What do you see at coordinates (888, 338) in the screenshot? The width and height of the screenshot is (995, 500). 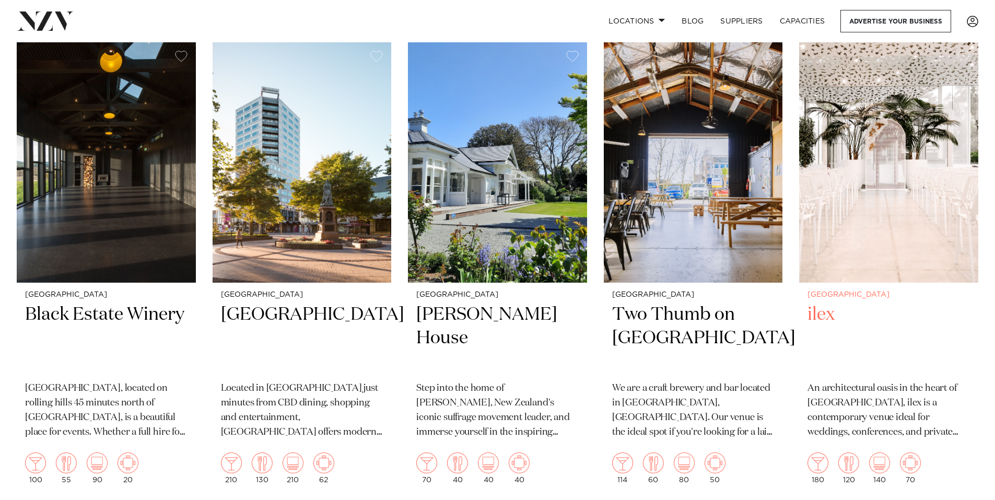 I see `h2: ilex` at bounding box center [888, 338].